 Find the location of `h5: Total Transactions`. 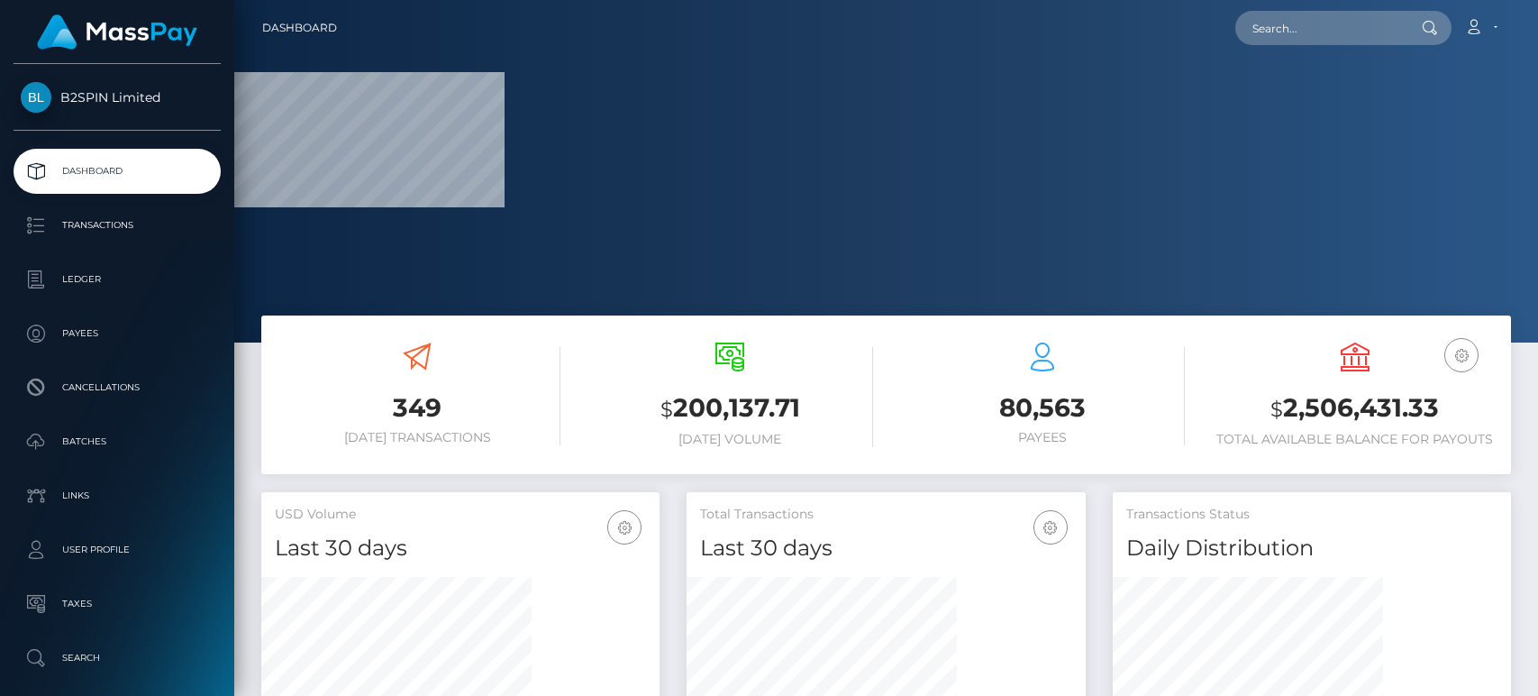

h5: Total Transactions is located at coordinates (886, 515).